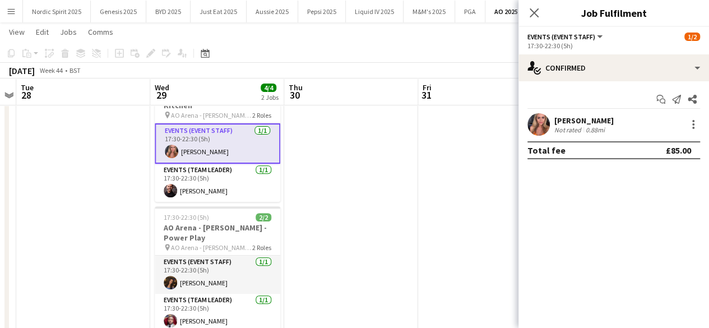  I want to click on a: Jobs, so click(68, 32).